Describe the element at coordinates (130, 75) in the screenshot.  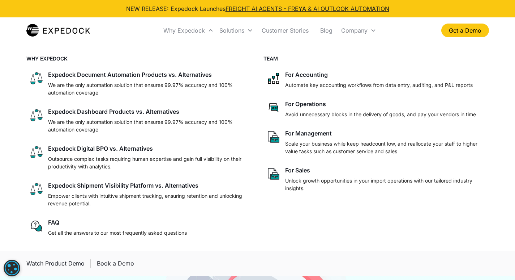
I see `div: Expedock Document Automation Products vs. Alternatives` at that location.